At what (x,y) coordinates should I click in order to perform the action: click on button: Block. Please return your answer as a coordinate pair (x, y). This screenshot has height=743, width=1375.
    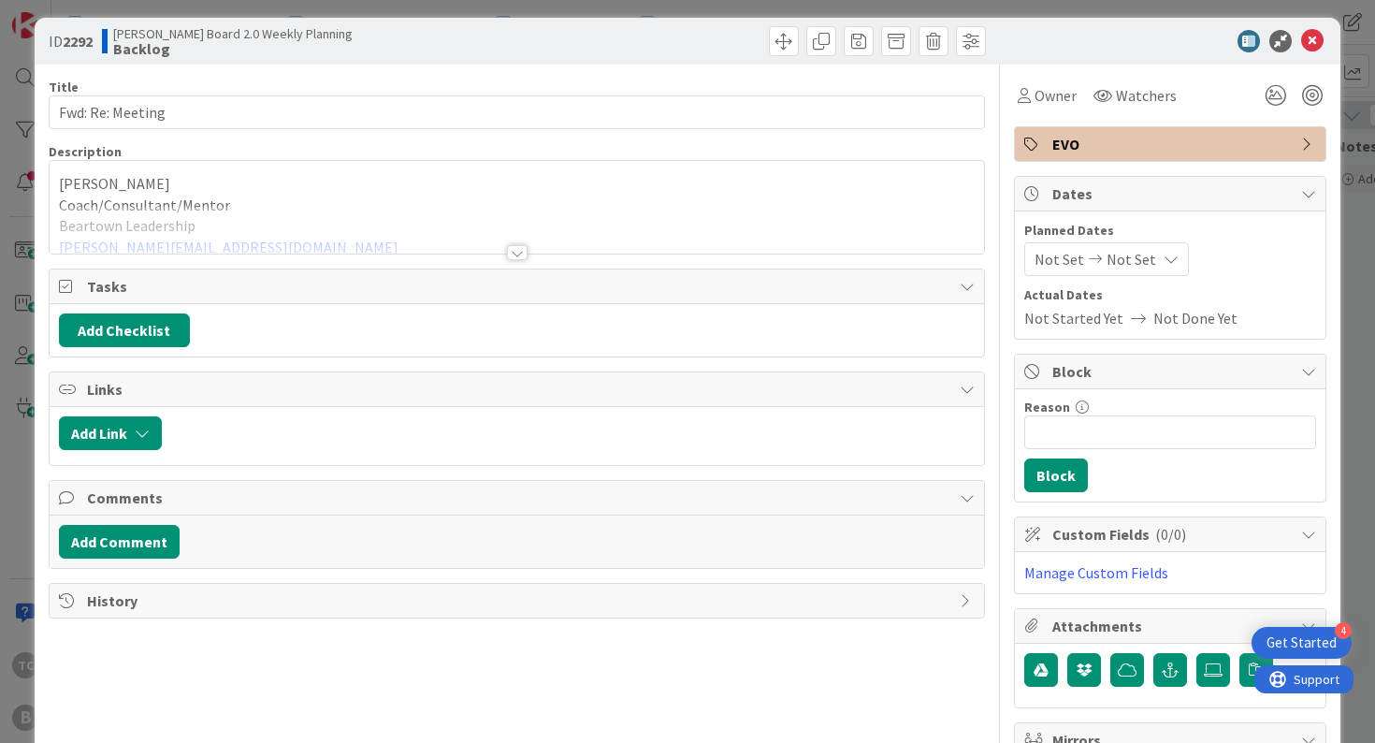
    Looking at the image, I should click on (1056, 475).